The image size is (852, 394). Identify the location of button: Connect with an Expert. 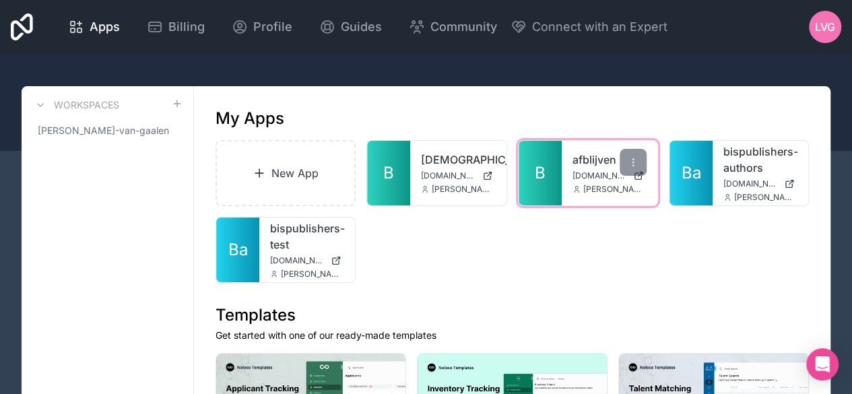
(588, 27).